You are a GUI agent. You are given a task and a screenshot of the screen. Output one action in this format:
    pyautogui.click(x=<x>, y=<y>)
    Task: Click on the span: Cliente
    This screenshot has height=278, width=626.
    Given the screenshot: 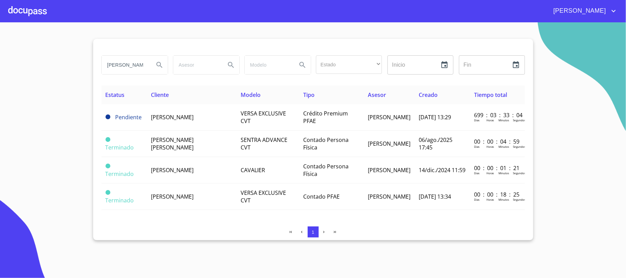 What is the action you would take?
    pyautogui.click(x=160, y=95)
    